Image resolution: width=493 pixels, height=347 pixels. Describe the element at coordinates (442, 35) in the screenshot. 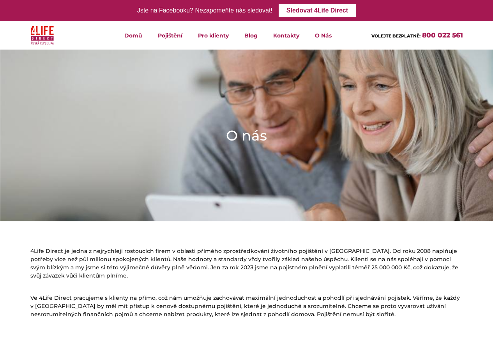

I see `a: 800 022 561` at that location.